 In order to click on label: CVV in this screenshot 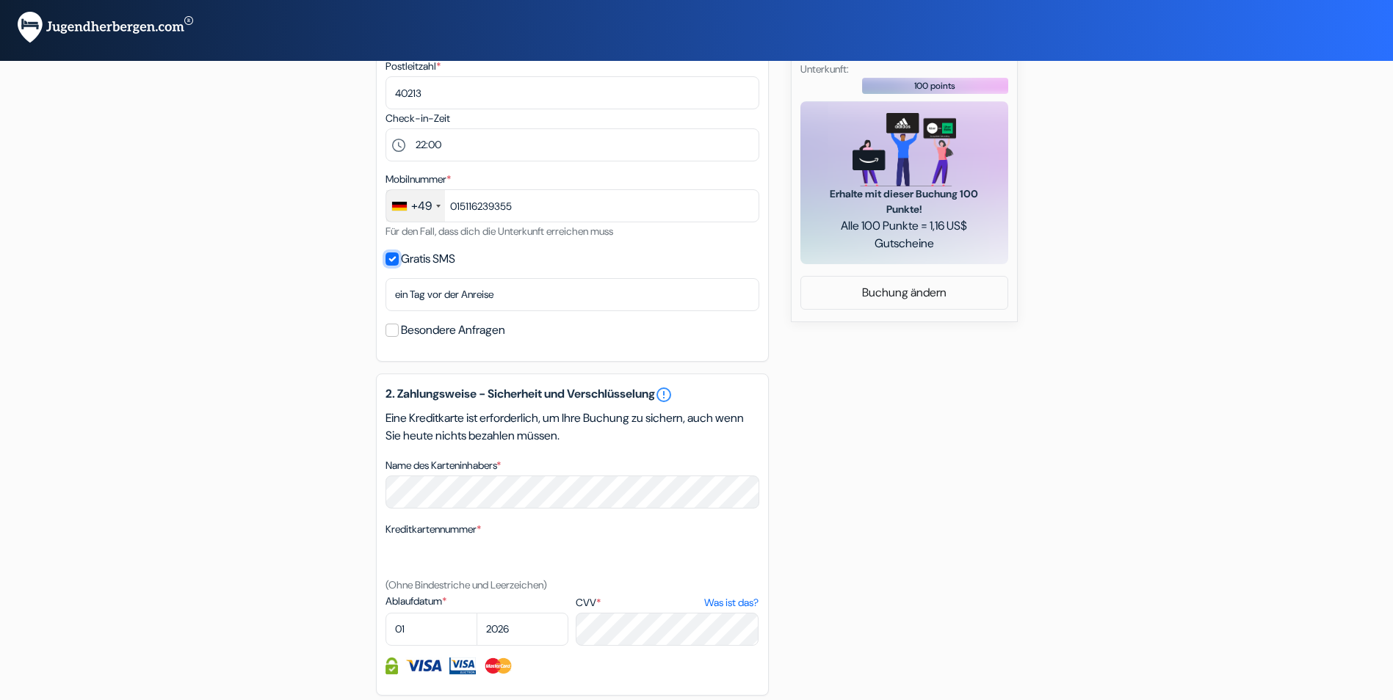, I will do `click(667, 603)`.